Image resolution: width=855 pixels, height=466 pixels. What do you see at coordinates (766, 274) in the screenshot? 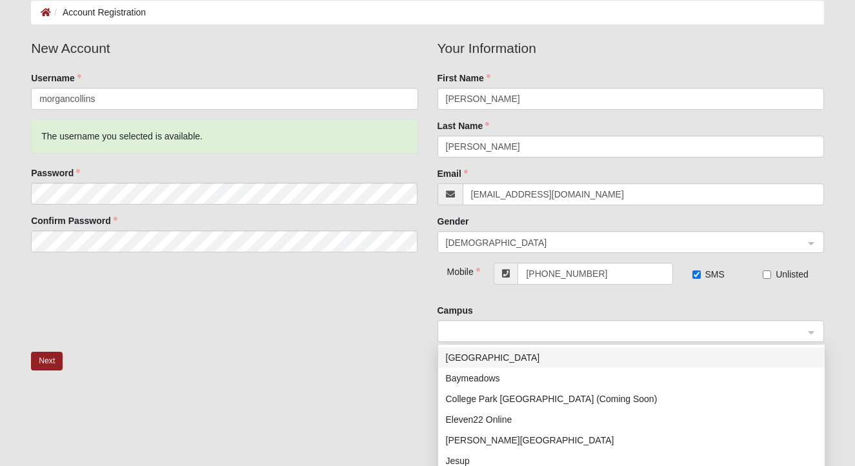
I see `input: Unlisted` at bounding box center [766, 274].